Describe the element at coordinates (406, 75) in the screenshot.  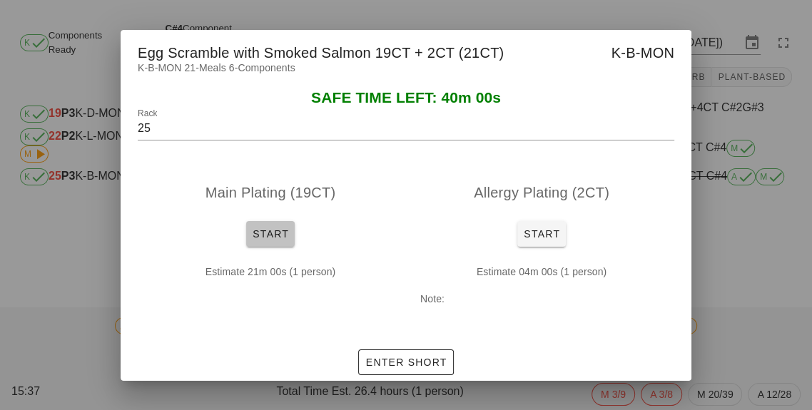
I see `div: K-B-MON 21-Meals 6-Components` at that location.